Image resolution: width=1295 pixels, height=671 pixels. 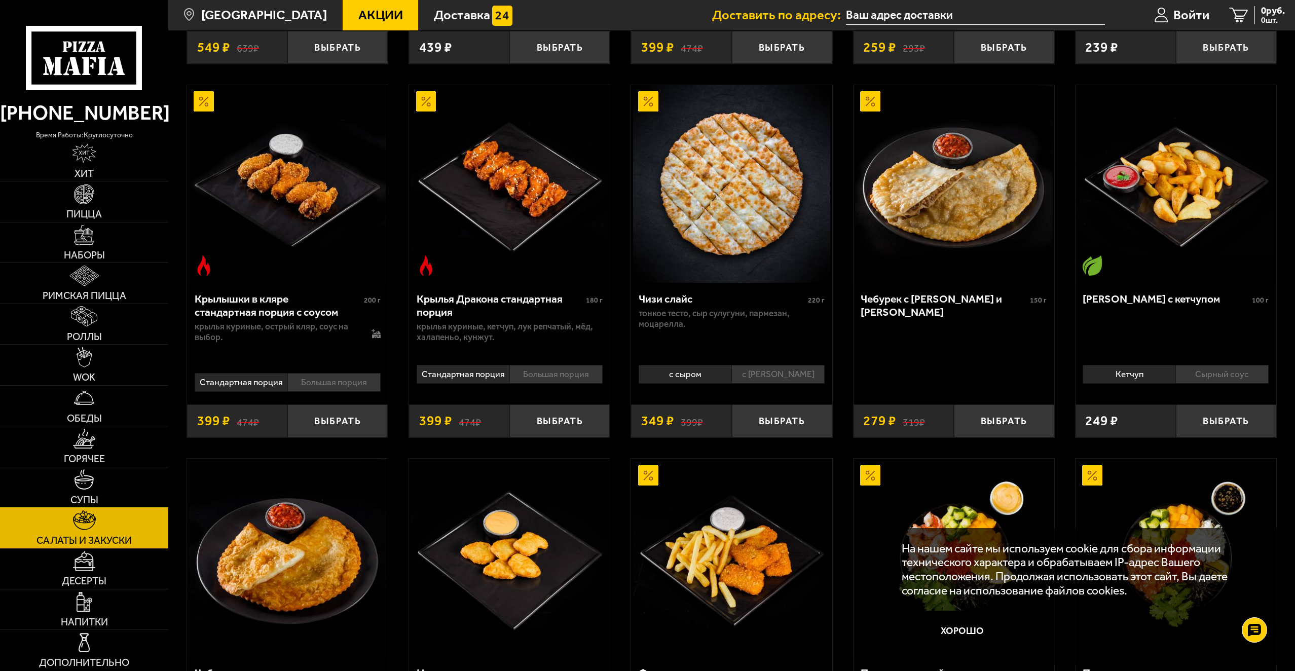 What do you see at coordinates (84, 419) in the screenshot?
I see `span: Обеды` at bounding box center [84, 419].